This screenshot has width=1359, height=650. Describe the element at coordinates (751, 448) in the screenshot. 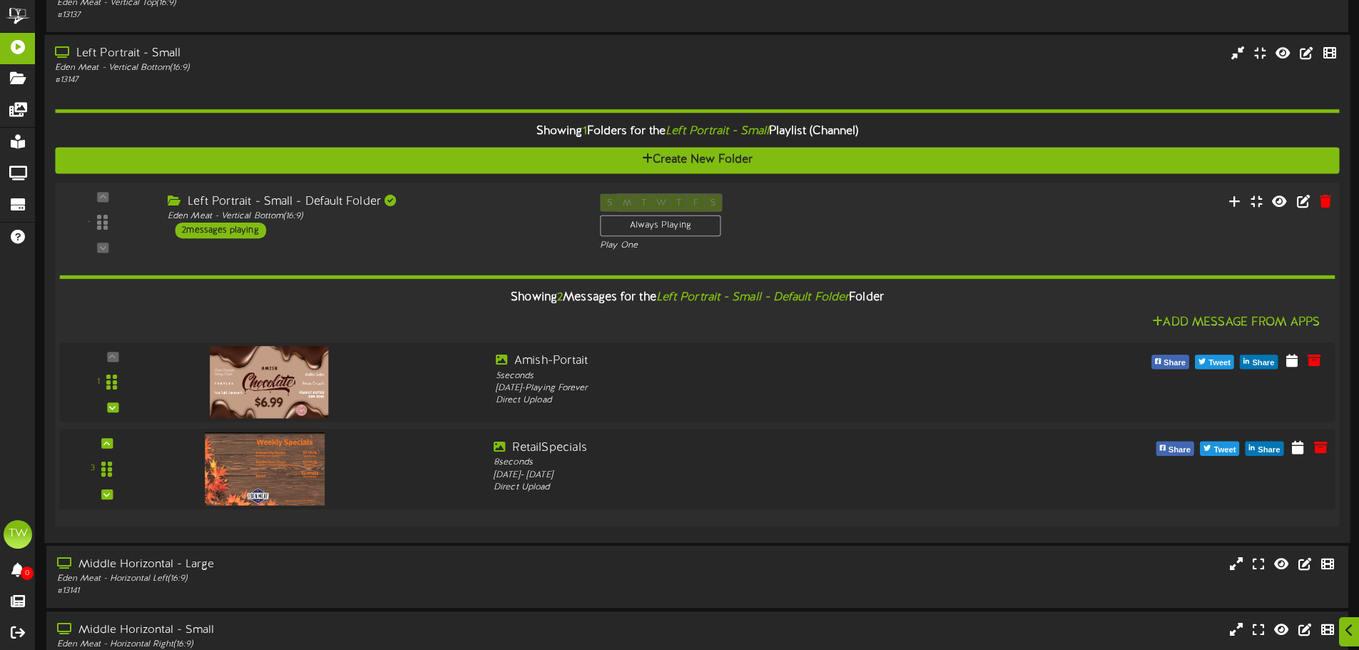

I see `div: RetailSpecials` at that location.